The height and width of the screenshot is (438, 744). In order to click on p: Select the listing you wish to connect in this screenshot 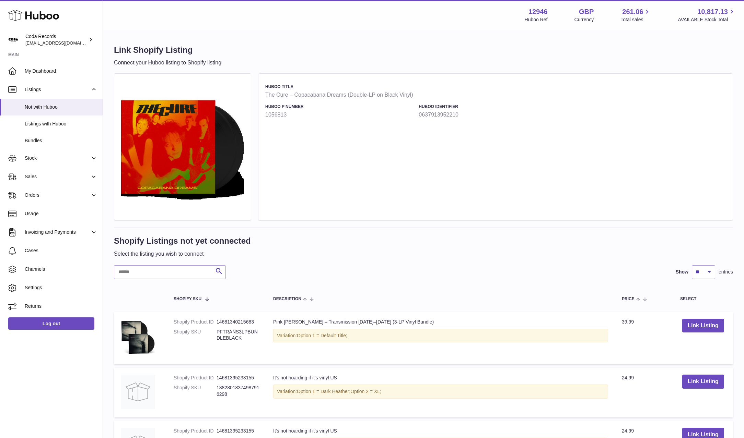, I will do `click(182, 254)`.